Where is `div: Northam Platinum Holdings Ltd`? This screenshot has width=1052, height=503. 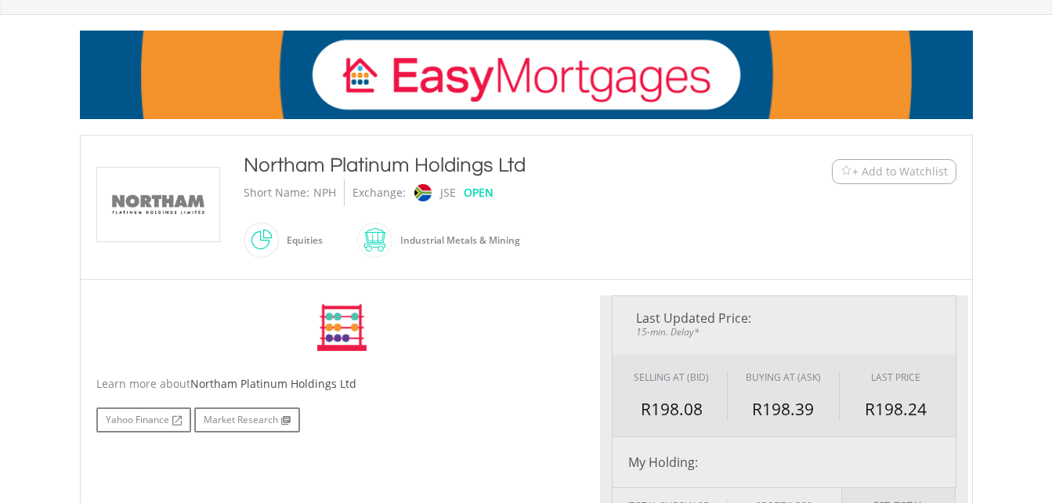
div: Northam Platinum Holdings Ltd is located at coordinates (490, 165).